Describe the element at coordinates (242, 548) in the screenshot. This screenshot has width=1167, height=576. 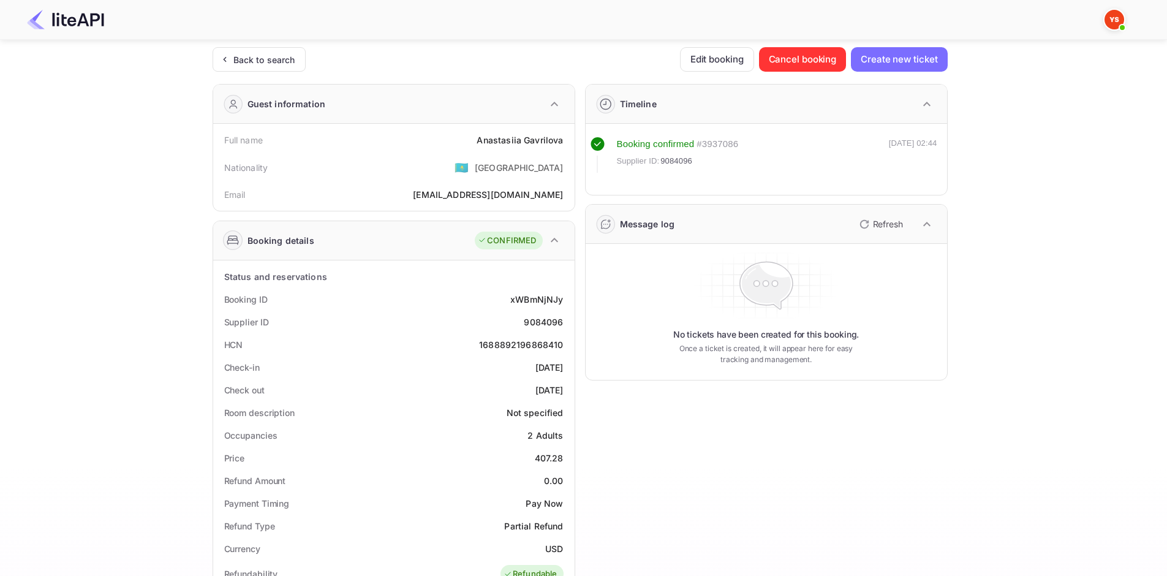
I see `div: Currency` at that location.